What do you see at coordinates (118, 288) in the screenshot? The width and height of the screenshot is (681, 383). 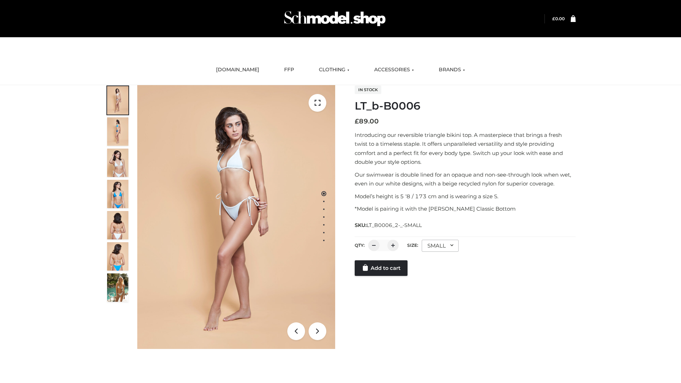 I see `img: Arieltop_CloudNine_AzureSky2.jpg` at bounding box center [118, 288].